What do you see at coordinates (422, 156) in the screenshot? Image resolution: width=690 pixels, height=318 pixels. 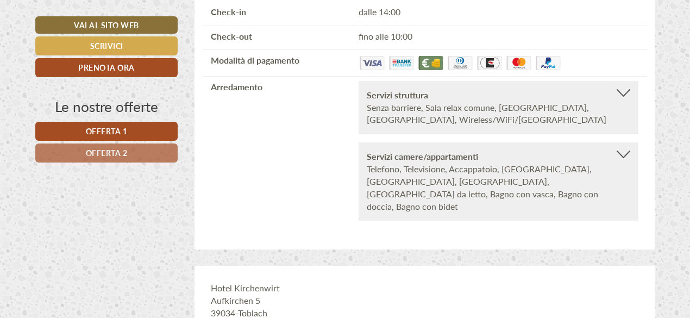 I see `b: Servizi camere/appartamenti` at bounding box center [422, 156].